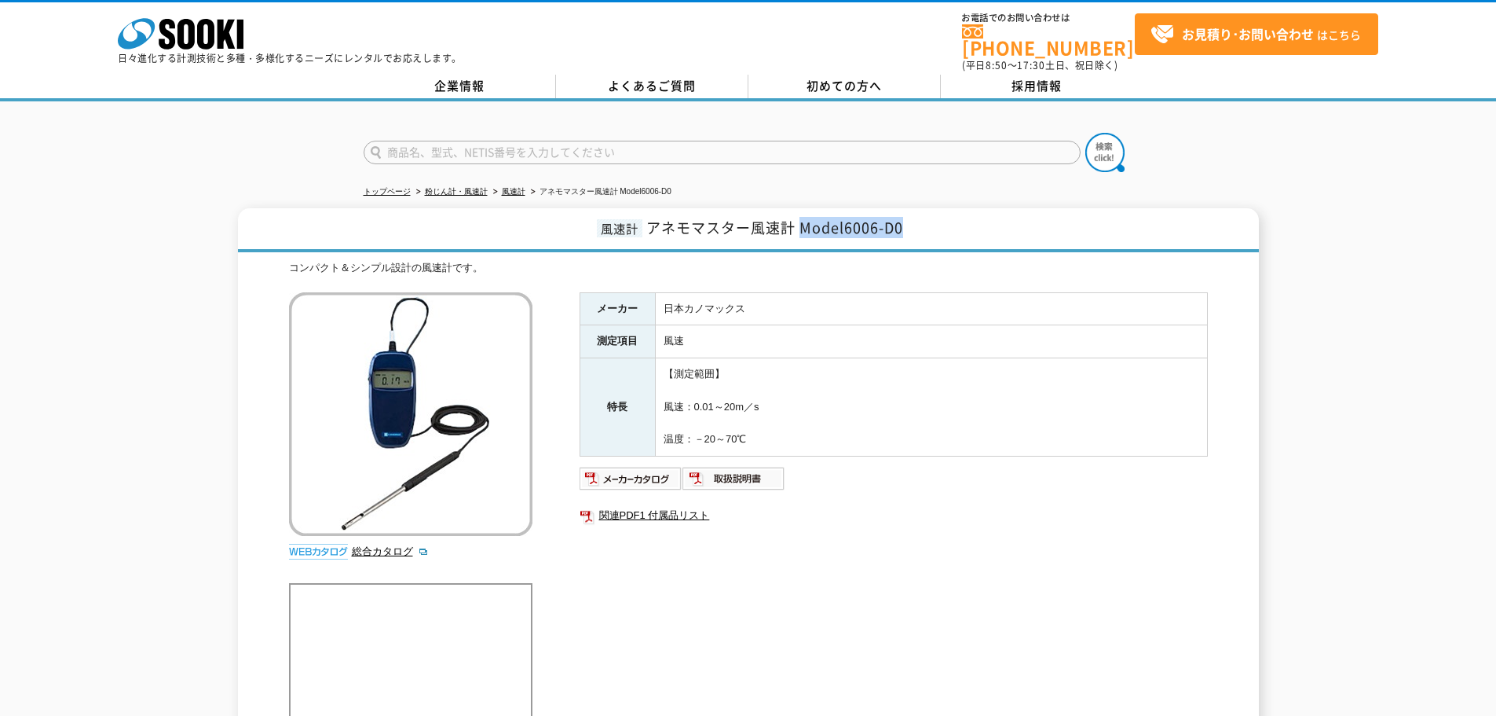 The width and height of the screenshot is (1496, 716). I want to click on p: 日々進化する計測技術と多種・多様化するニーズにレンタルでお応えします。, so click(290, 58).